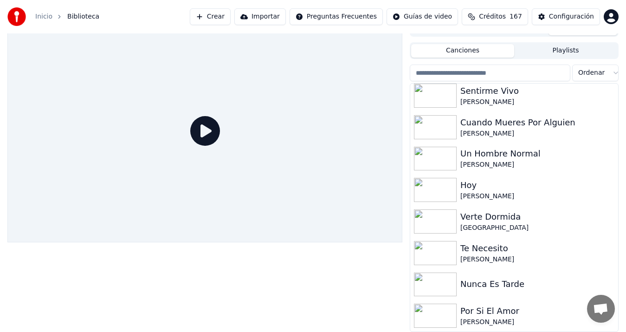 The height and width of the screenshot is (332, 626). Describe the element at coordinates (538, 311) in the screenshot. I see `div: Por Si El Amor` at that location.